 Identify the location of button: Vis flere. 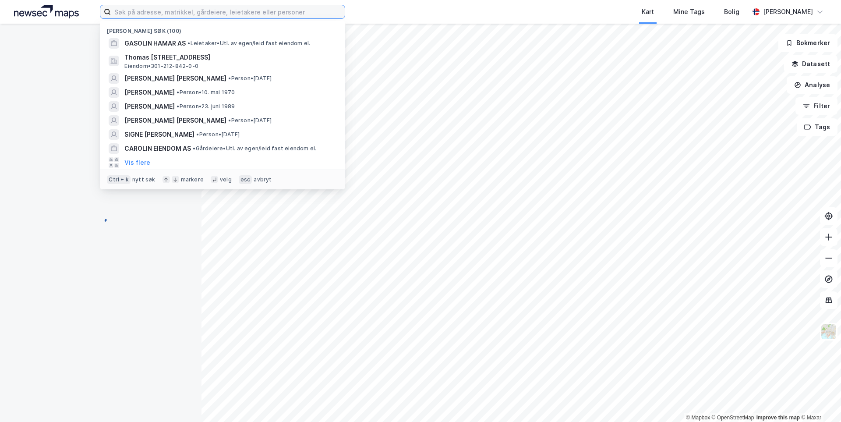
(137, 163).